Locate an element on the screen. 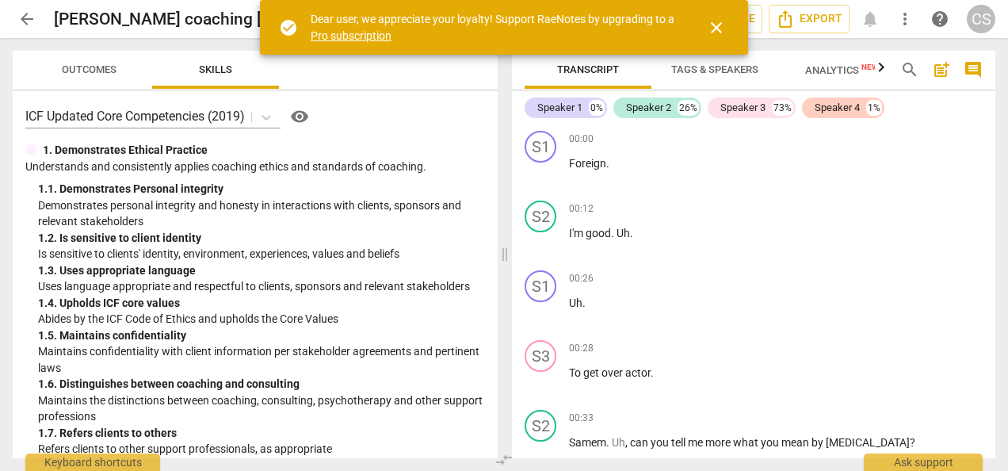 The width and height of the screenshot is (1008, 471). span: mean is located at coordinates (796, 442).